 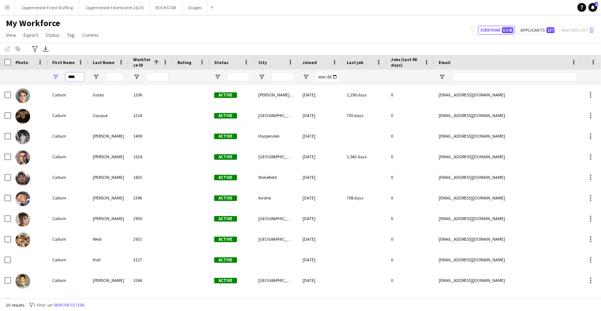 What do you see at coordinates (31, 35) in the screenshot?
I see `span: Export` at bounding box center [31, 35].